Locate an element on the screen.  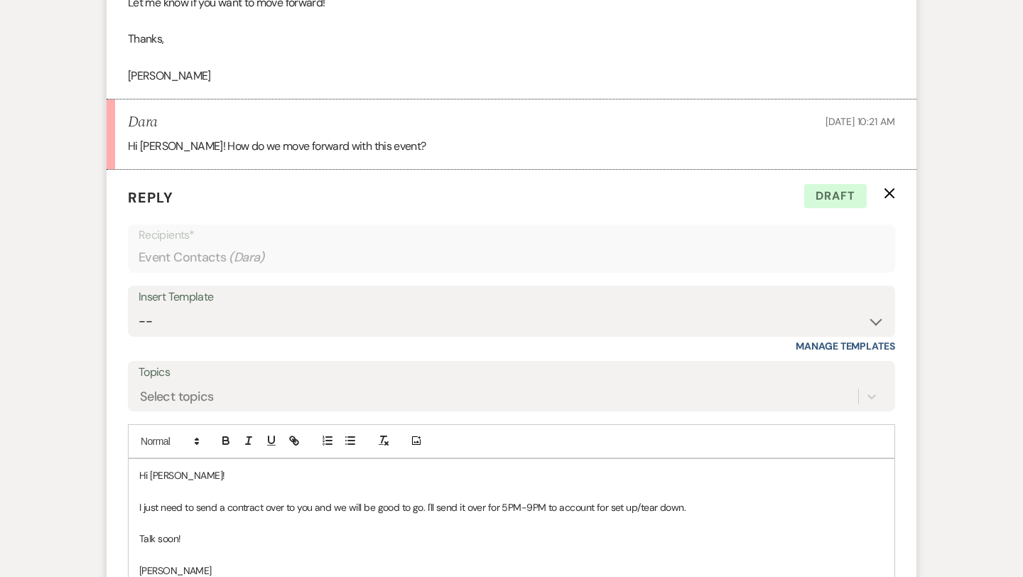
div: Select topics is located at coordinates (177, 396).